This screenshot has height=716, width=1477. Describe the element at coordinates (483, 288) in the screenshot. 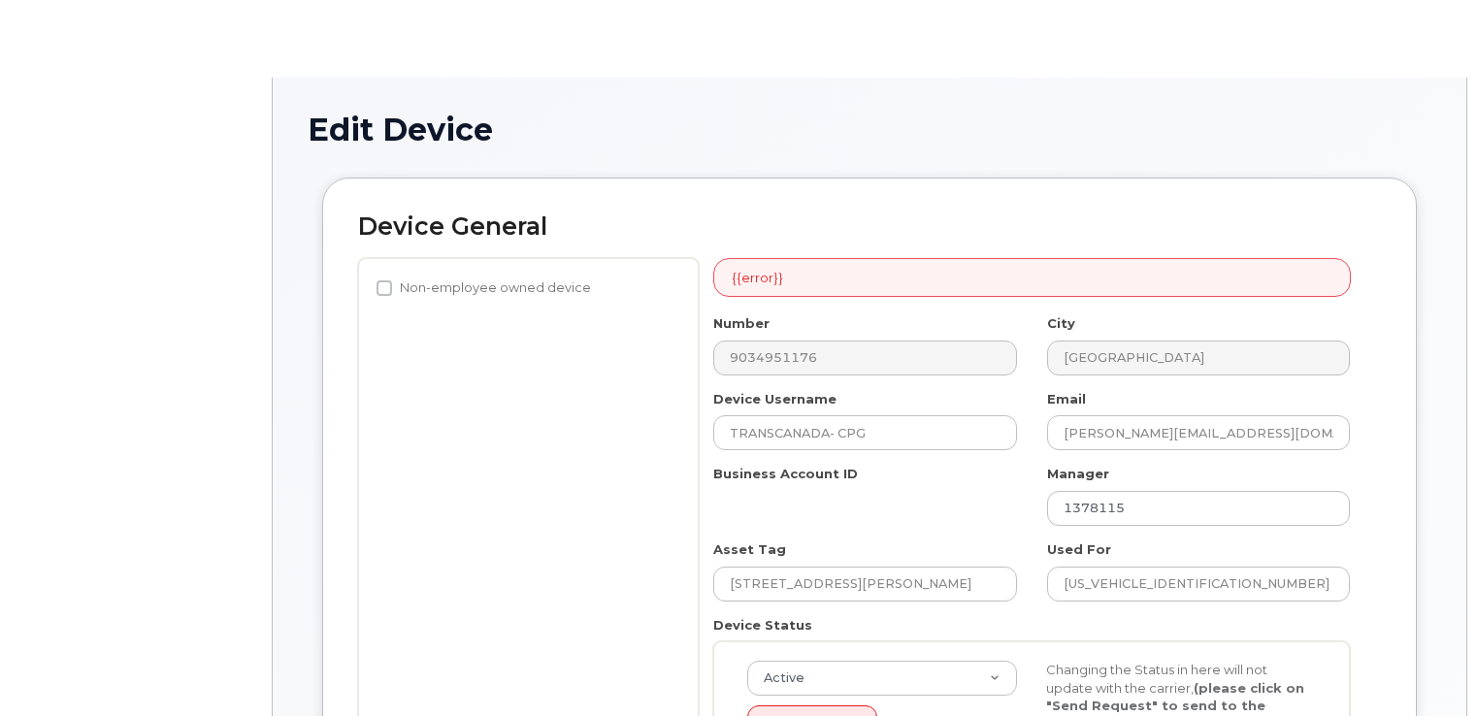

I see `label: Non-employee owned device` at that location.